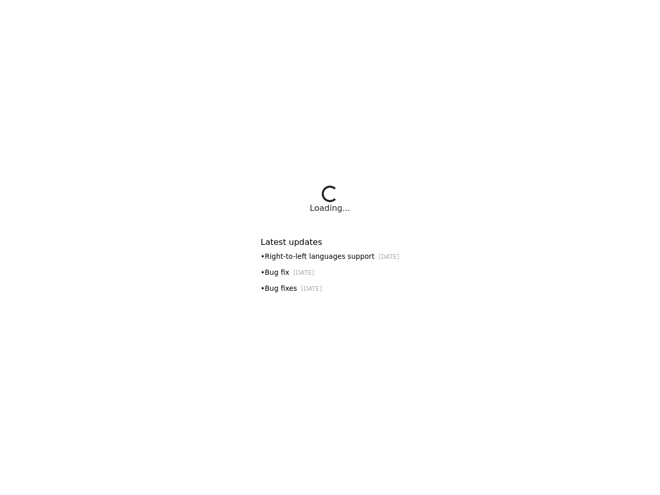 This screenshot has width=660, height=495. What do you see at coordinates (330, 288) in the screenshot?
I see `div: • Bug fixes` at bounding box center [330, 288].